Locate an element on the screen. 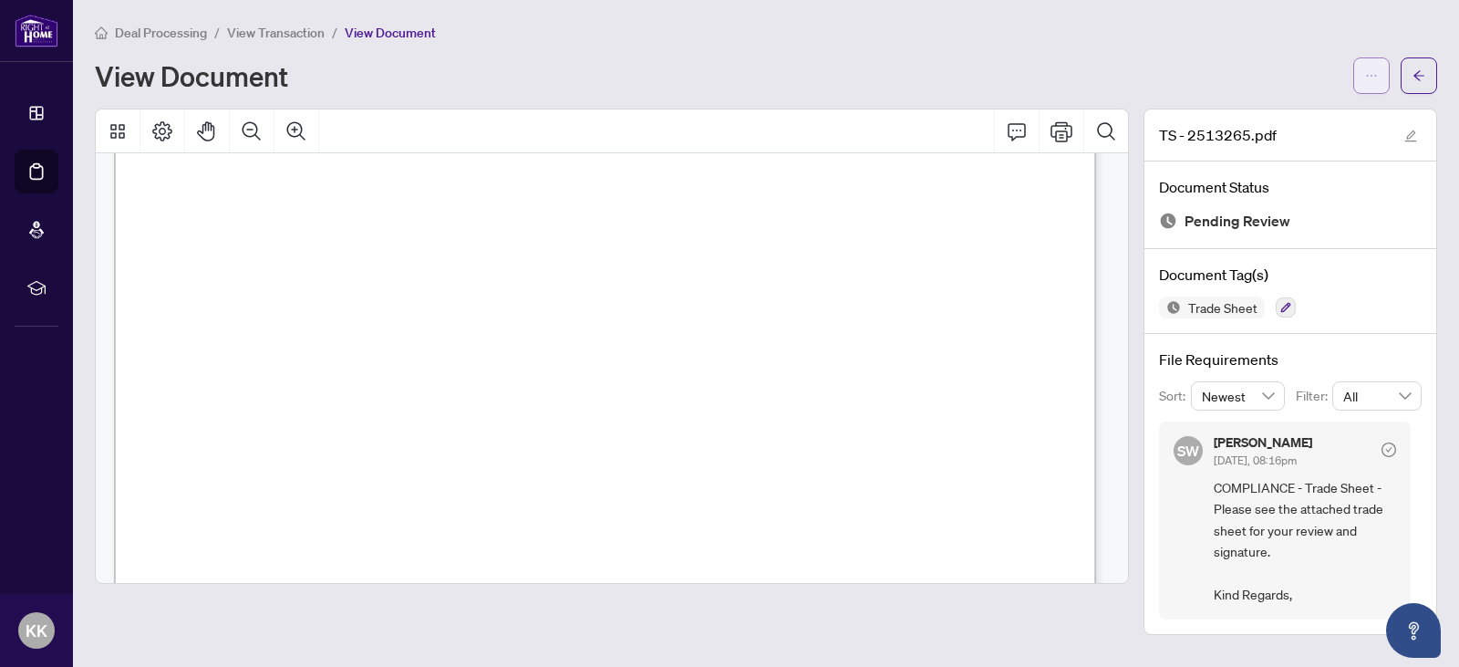 The height and width of the screenshot is (667, 1459). span: edit is located at coordinates (1411, 136).